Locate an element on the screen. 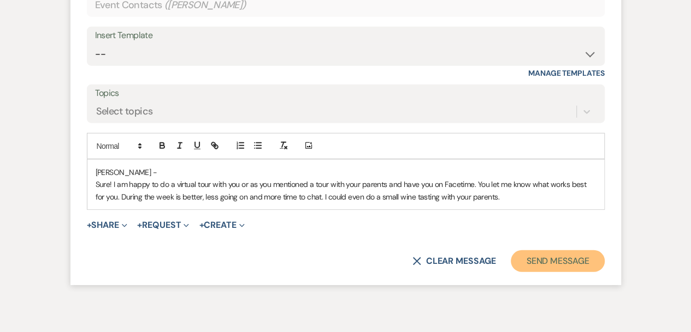 Image resolution: width=691 pixels, height=332 pixels. div: Insert Template is located at coordinates (346, 35).